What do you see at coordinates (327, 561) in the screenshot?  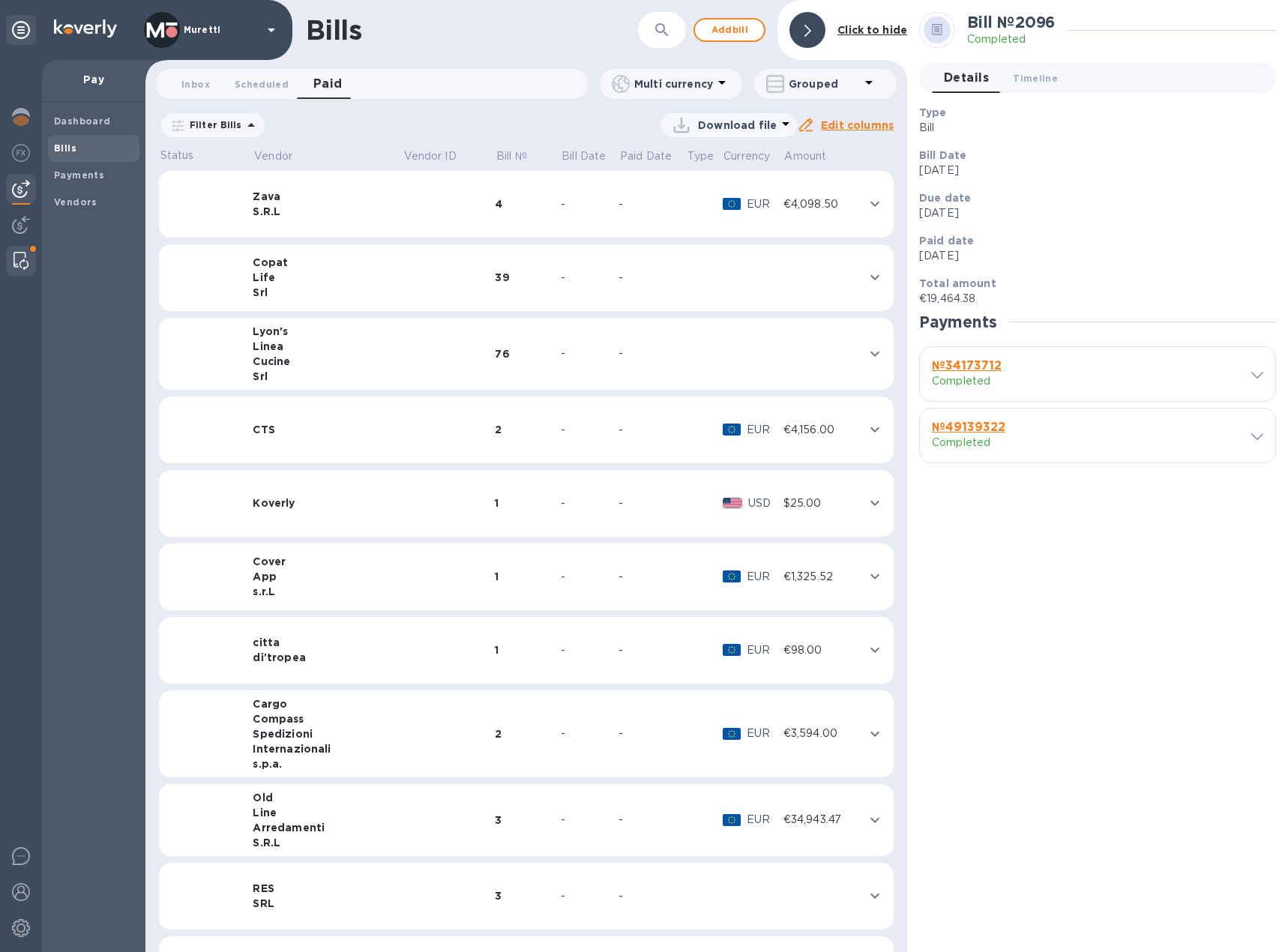 I see `div: Cover` at bounding box center [327, 561].